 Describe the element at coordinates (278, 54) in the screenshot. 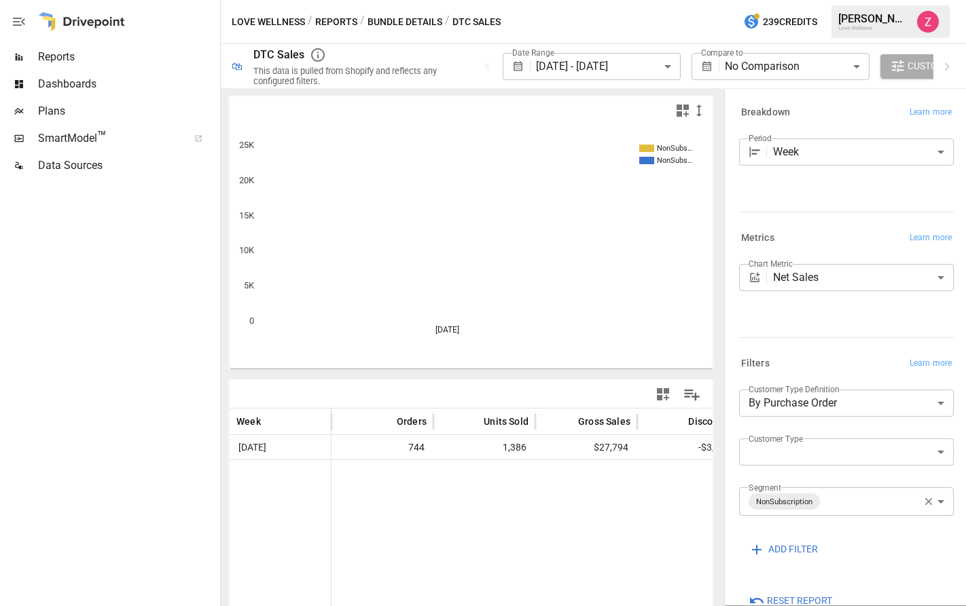

I see `div: DTC Sales` at that location.